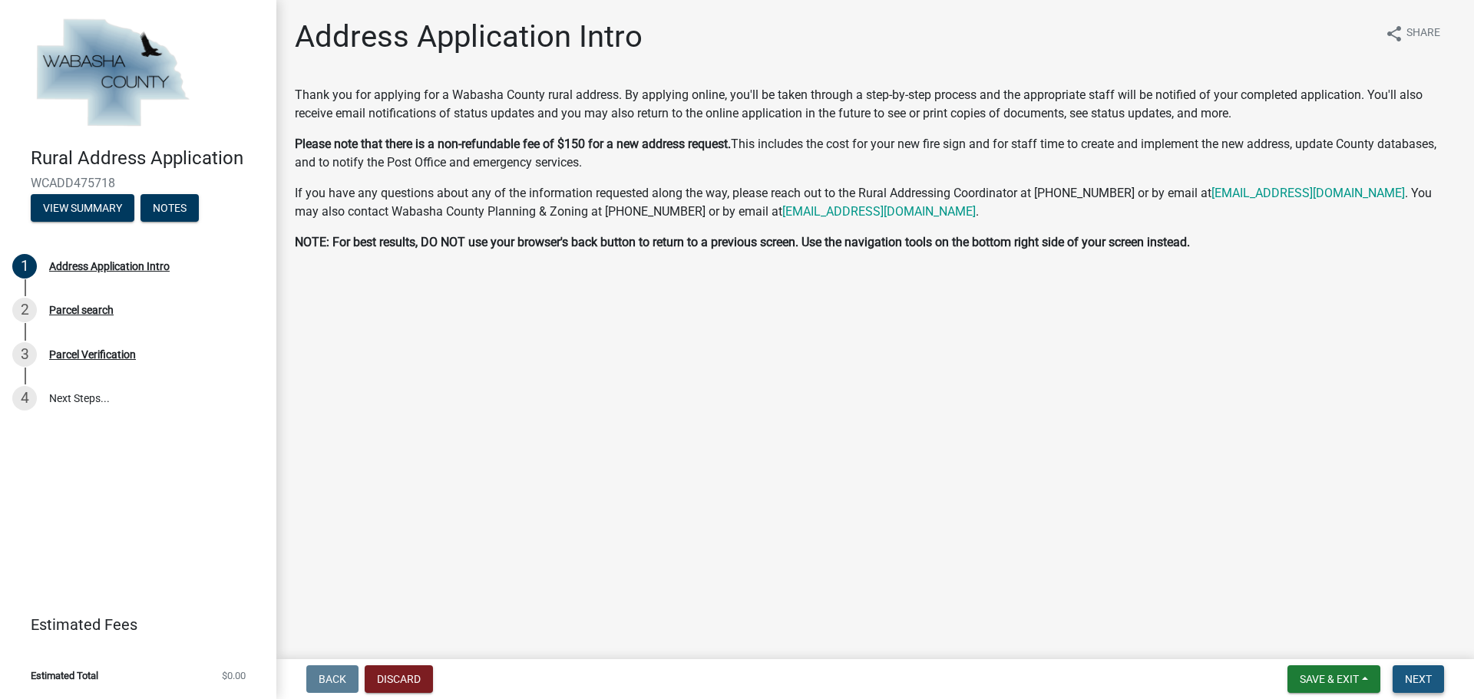 The image size is (1474, 699). Describe the element at coordinates (170, 209) in the screenshot. I see `wm-modal-confirm: Notes` at that location.